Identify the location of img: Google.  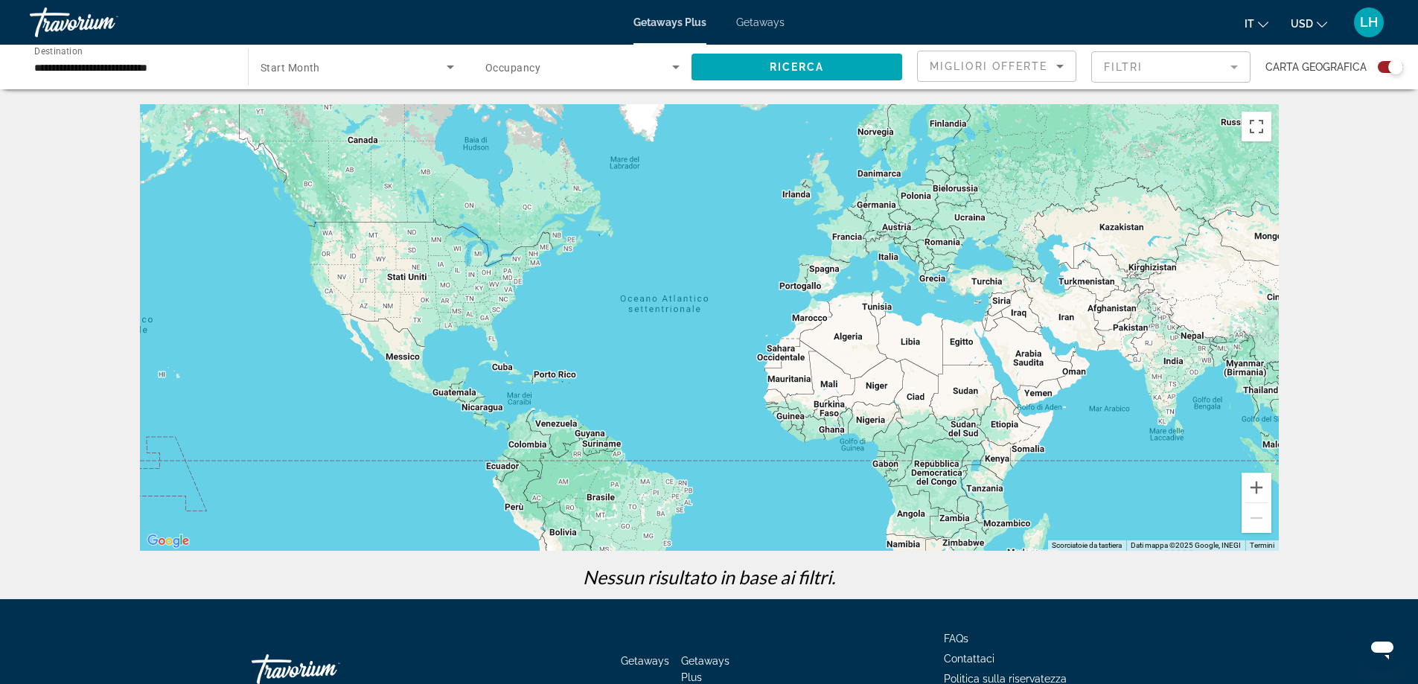
(168, 541).